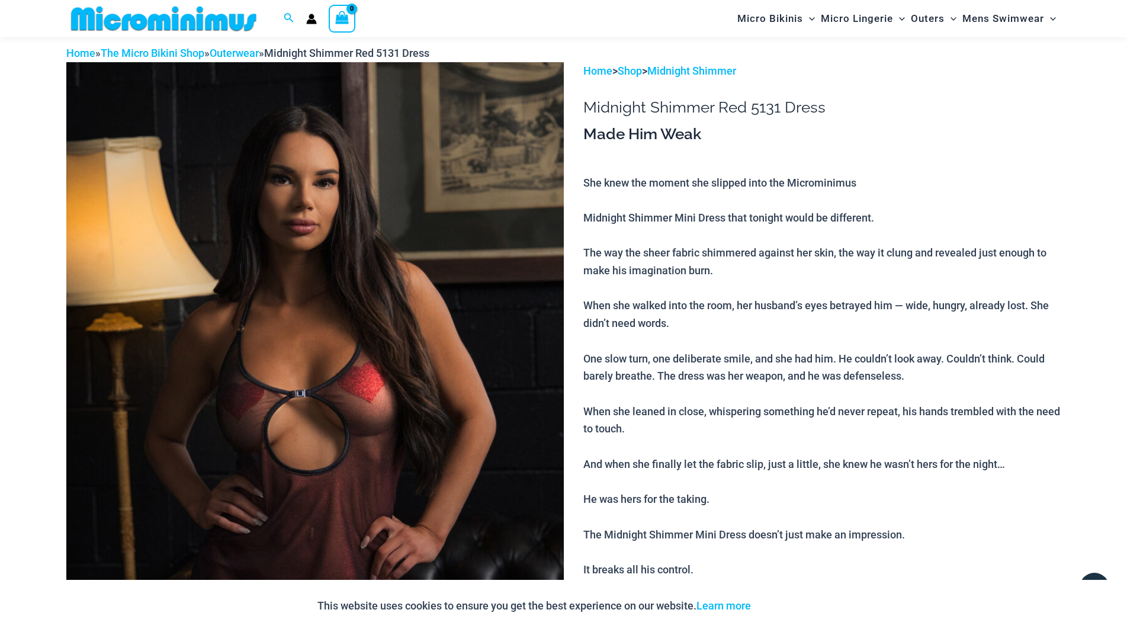 The width and height of the screenshot is (1127, 632). I want to click on a: Midnight Shimmer, so click(692, 70).